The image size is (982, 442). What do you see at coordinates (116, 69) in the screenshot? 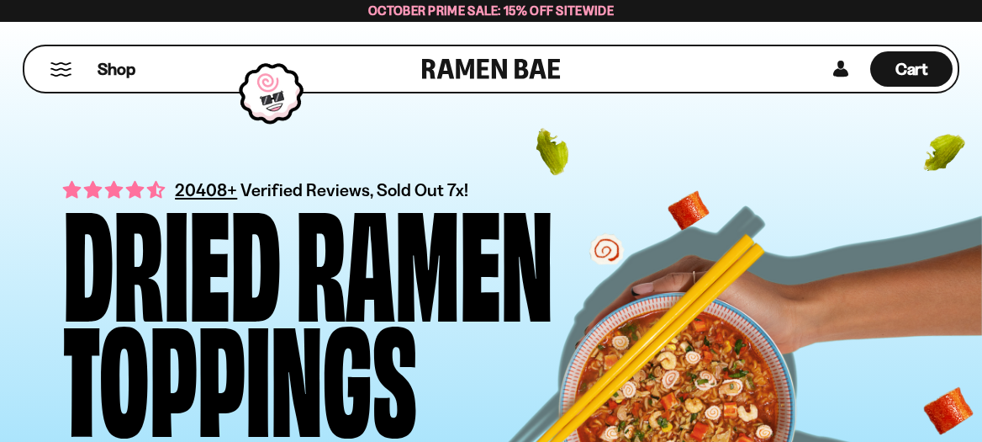
I see `a: Shop` at bounding box center [116, 69].